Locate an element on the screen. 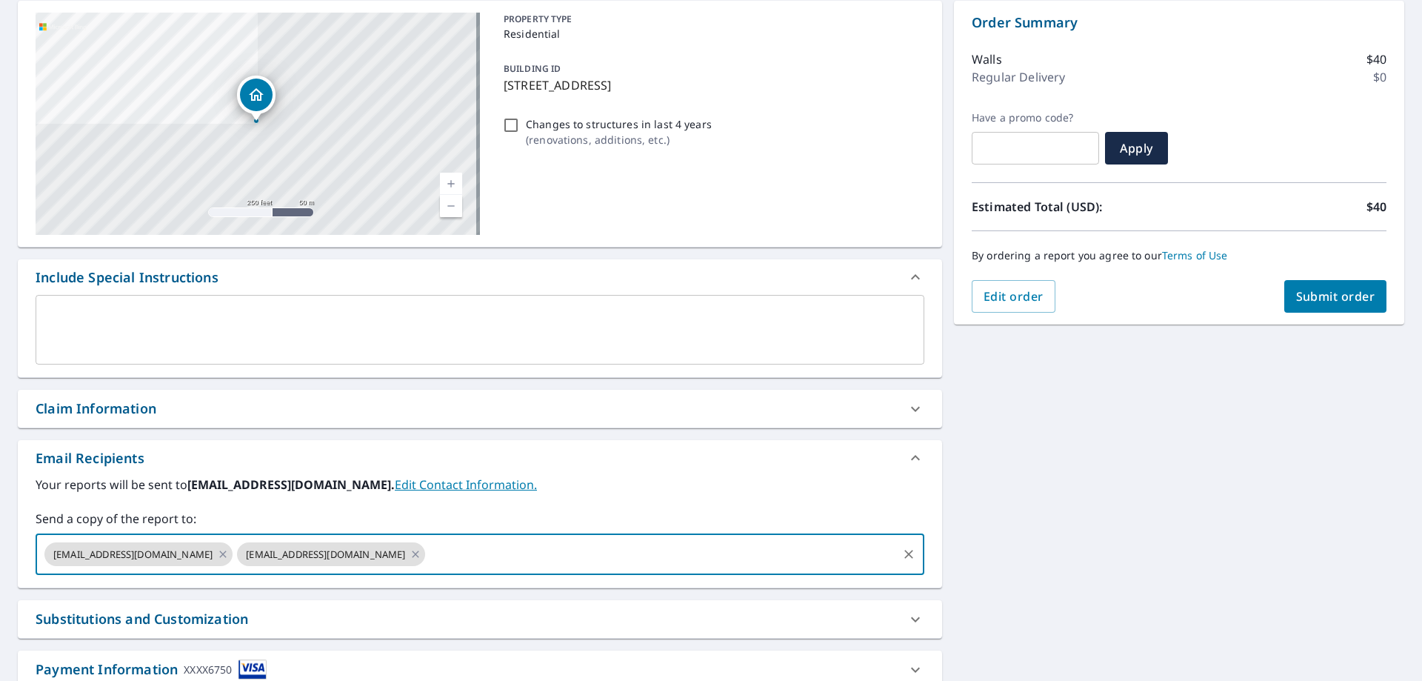  div: Dropped pin, building 1, Residential property, 700 E 22nd St Cheyenne, WY 82001 is located at coordinates (256, 98).